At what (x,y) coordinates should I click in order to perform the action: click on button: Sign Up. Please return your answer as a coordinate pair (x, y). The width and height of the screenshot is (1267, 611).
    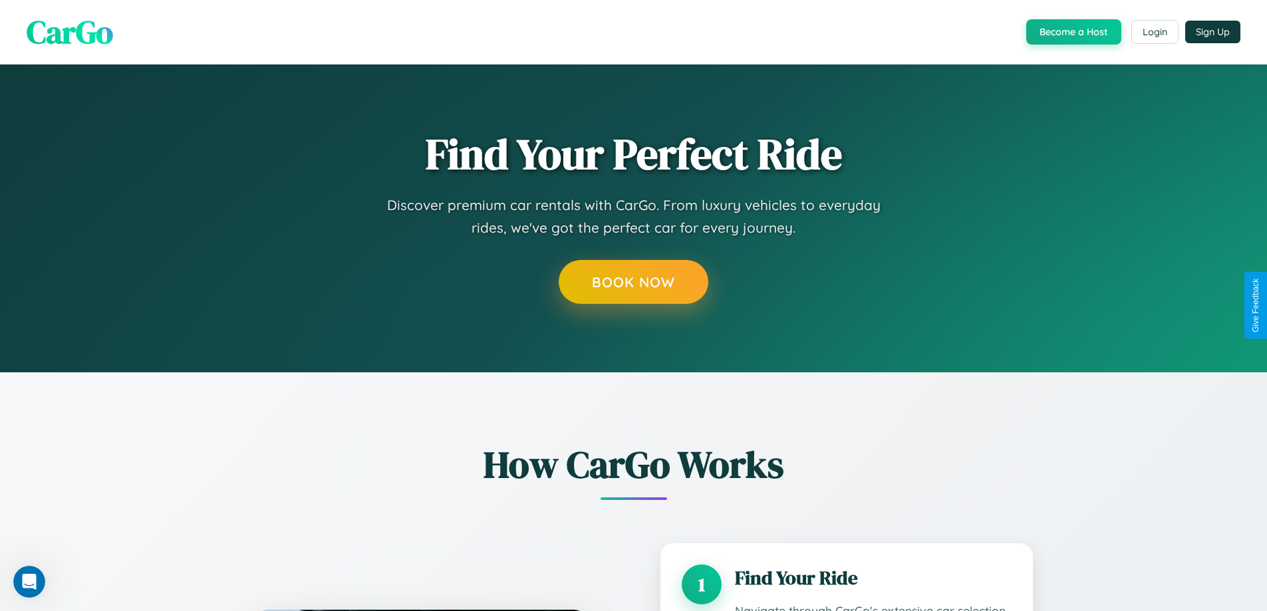
    Looking at the image, I should click on (1212, 32).